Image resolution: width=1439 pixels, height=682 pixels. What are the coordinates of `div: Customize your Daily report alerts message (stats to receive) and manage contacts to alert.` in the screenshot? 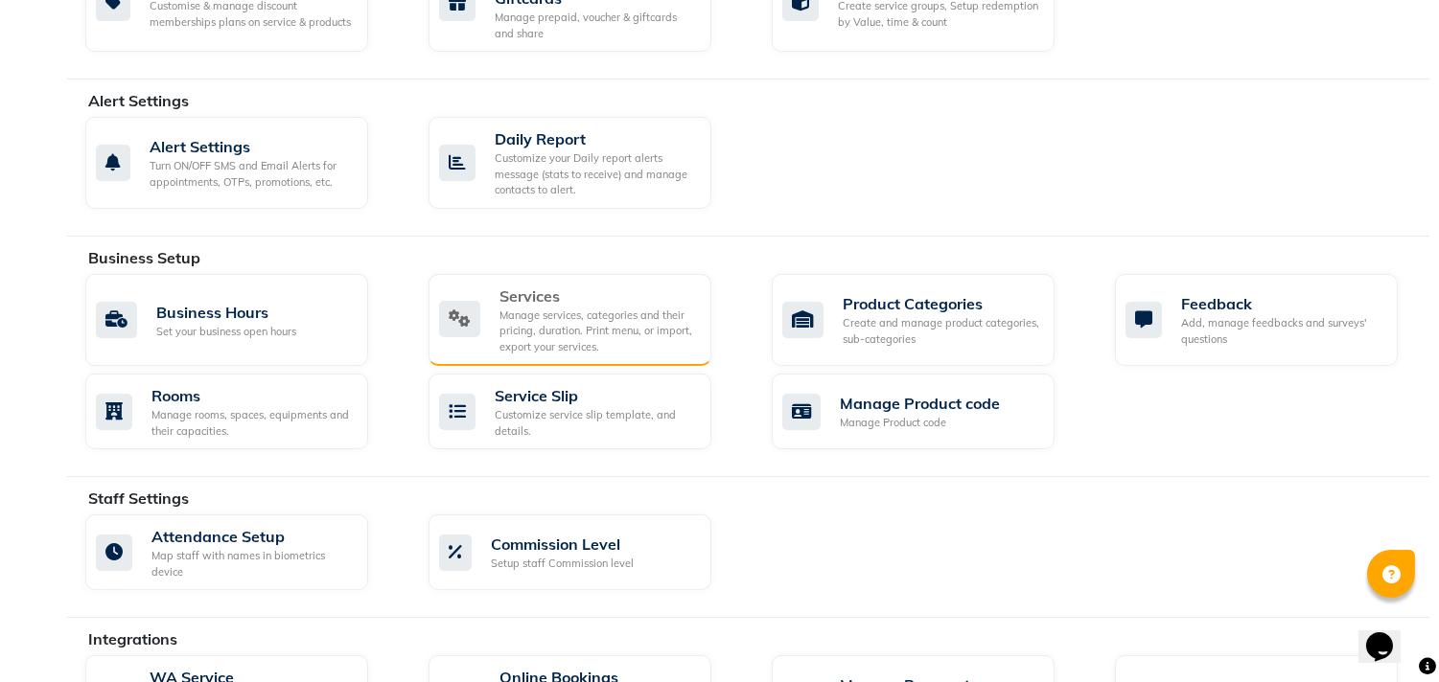 It's located at (595, 174).